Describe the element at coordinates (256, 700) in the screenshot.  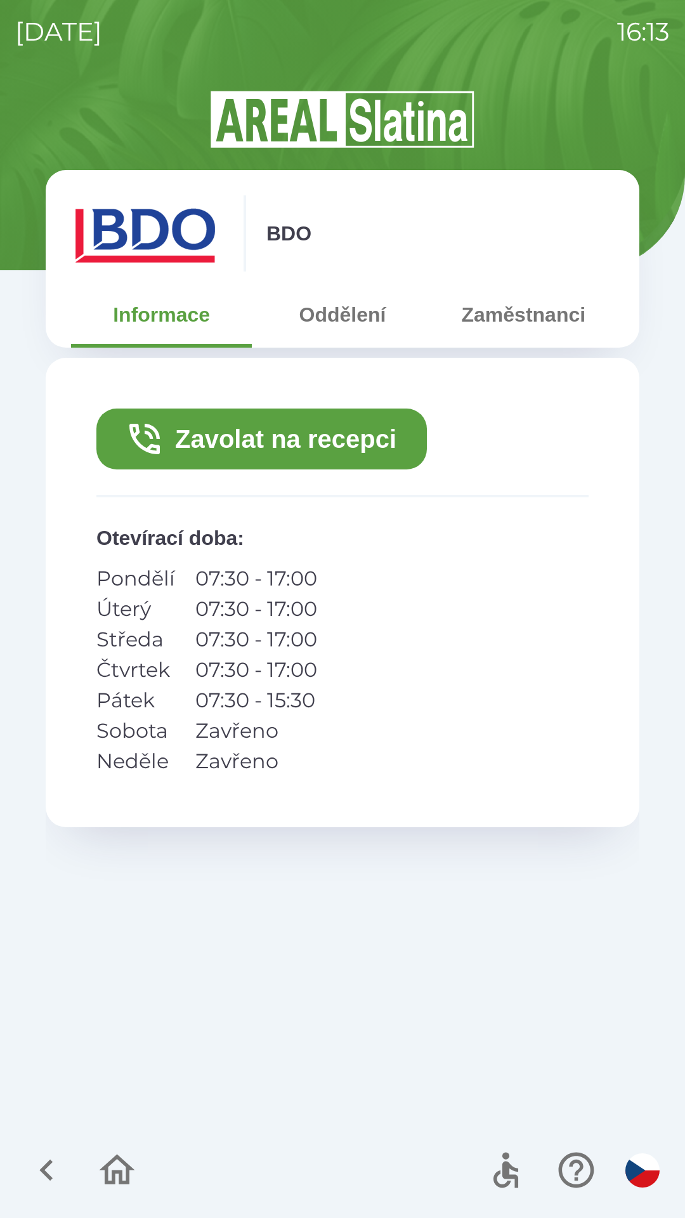
I see `p: 07:30 - 15:30` at that location.